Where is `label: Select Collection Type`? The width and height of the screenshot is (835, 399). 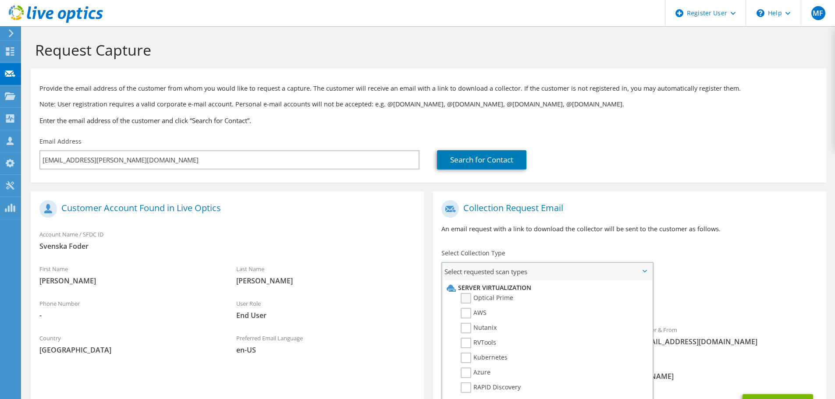 label: Select Collection Type is located at coordinates (473, 253).